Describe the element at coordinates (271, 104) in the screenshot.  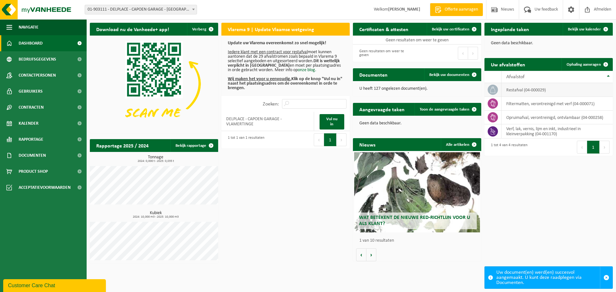
I see `label: Zoeken:` at that location.